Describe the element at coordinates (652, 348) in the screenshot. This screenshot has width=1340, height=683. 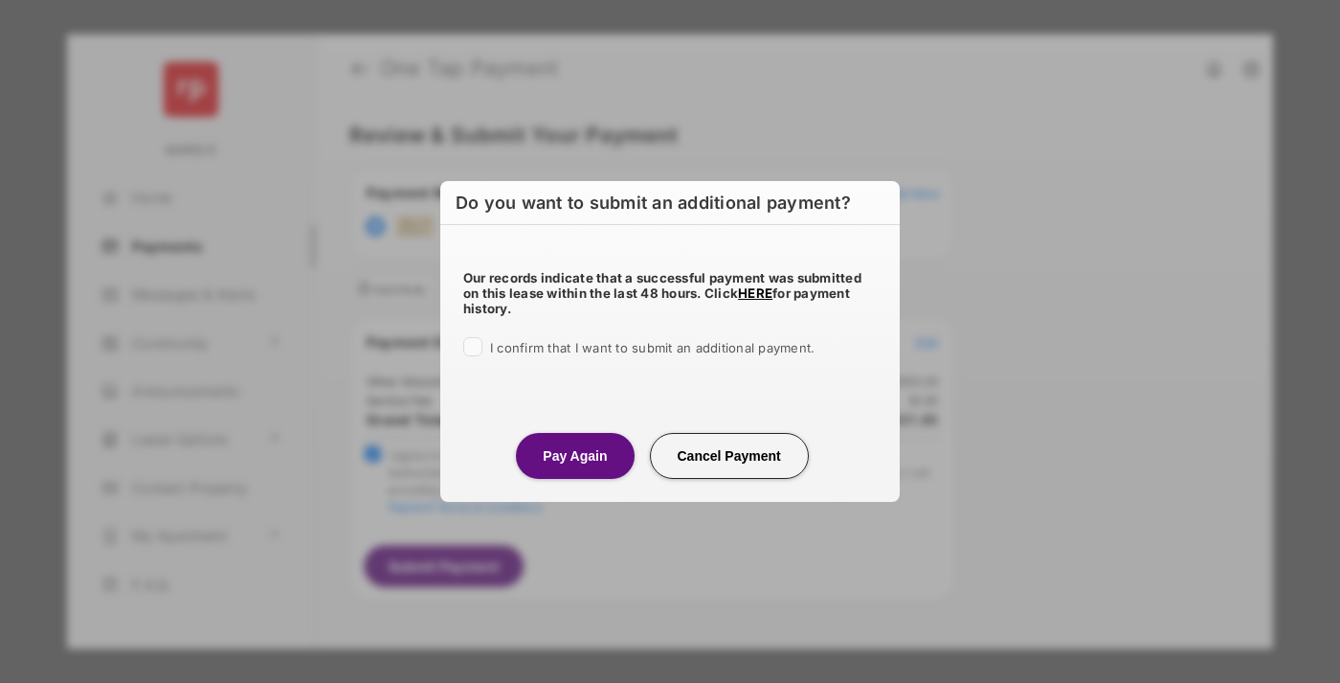
I see `span: I confirm that I want to submit an additional payment.` at that location.